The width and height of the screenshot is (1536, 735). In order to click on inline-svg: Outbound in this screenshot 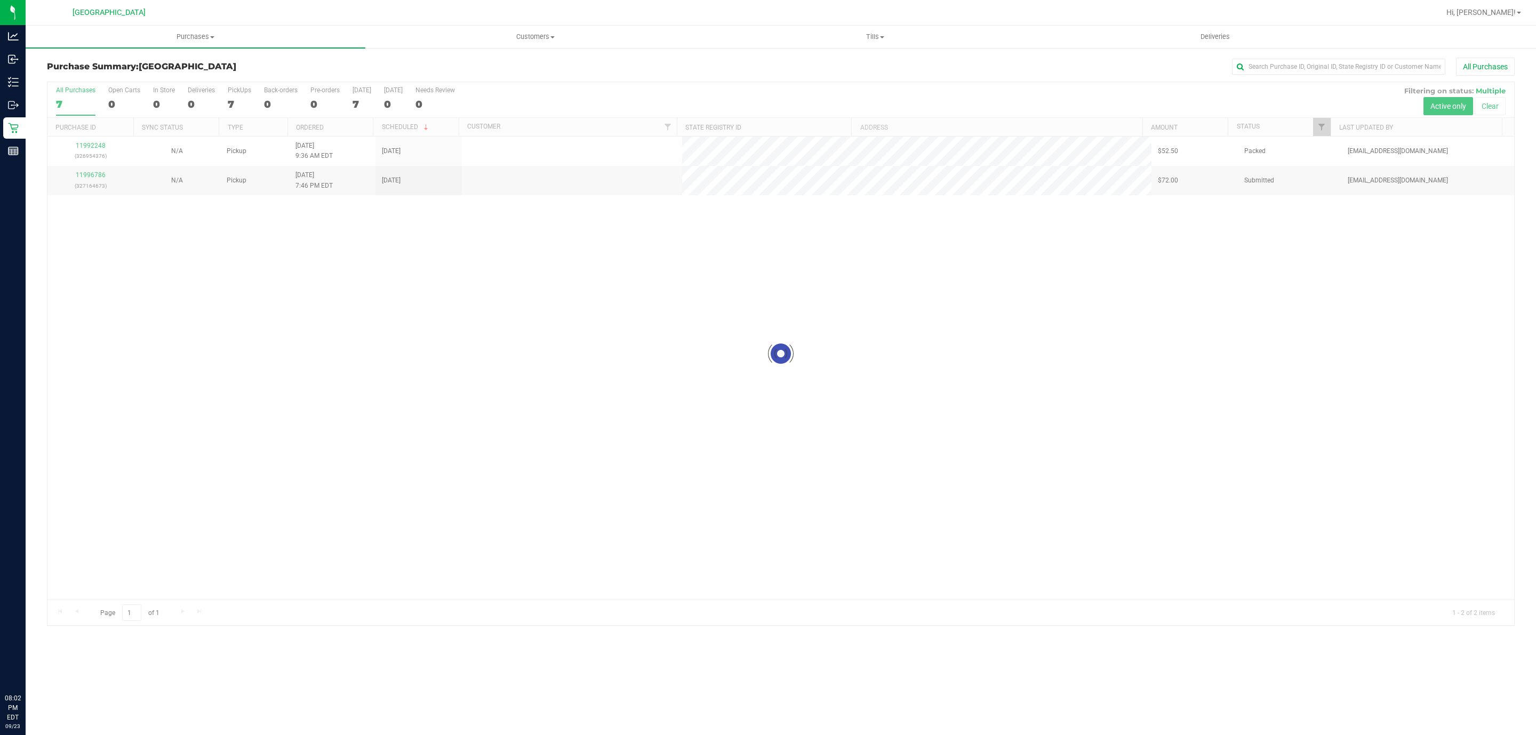, I will do `click(13, 105)`.